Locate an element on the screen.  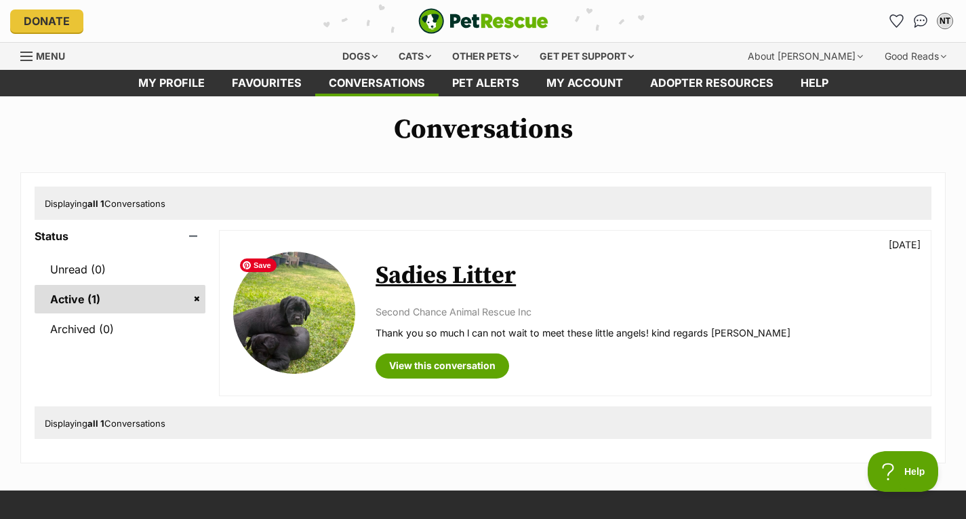
a: Active (1) is located at coordinates (120, 299).